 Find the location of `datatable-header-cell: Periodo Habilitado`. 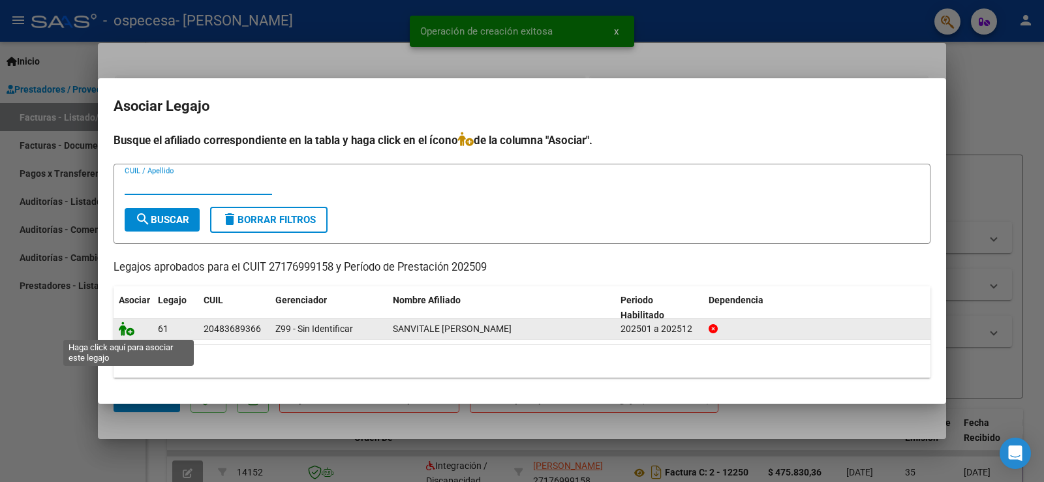

datatable-header-cell: Periodo Habilitado is located at coordinates (659, 308).